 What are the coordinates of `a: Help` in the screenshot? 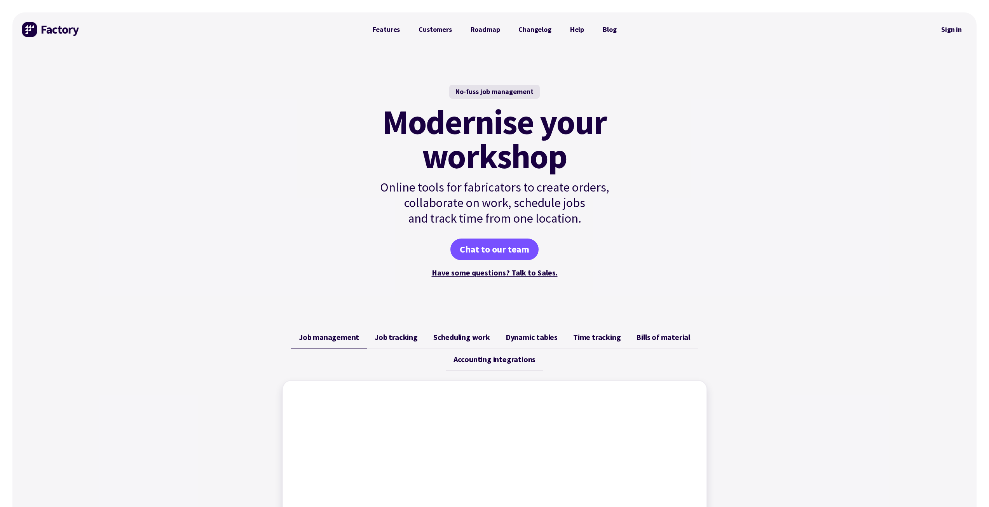 It's located at (577, 30).